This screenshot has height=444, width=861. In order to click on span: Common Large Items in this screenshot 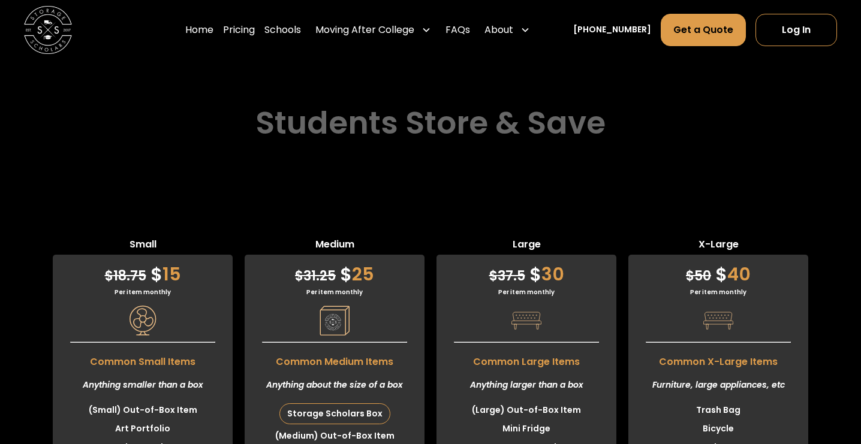, I will do `click(526, 359)`.